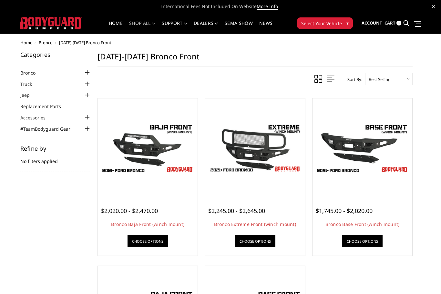 The image size is (441, 294). I want to click on span: 0, so click(398, 23).